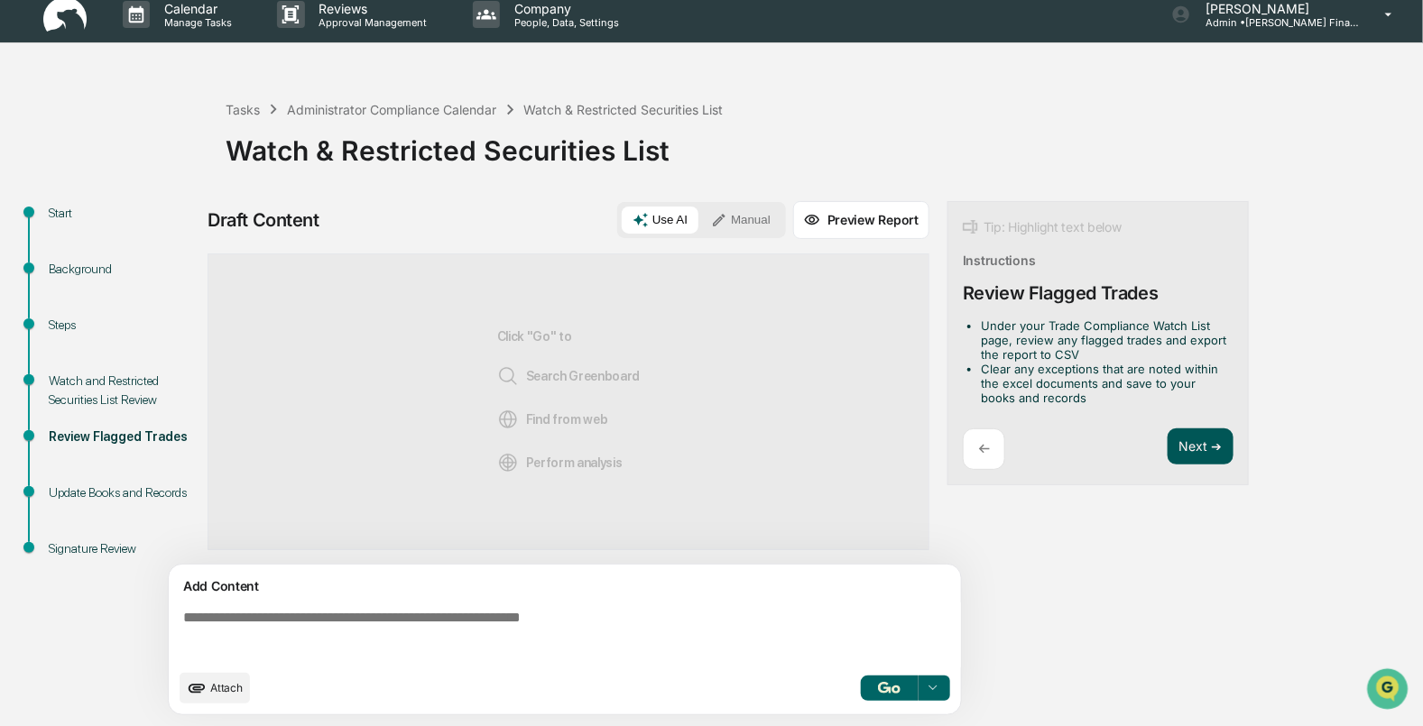 Image resolution: width=1423 pixels, height=726 pixels. Describe the element at coordinates (76, 236) in the screenshot. I see `span: Preclearance` at that location.